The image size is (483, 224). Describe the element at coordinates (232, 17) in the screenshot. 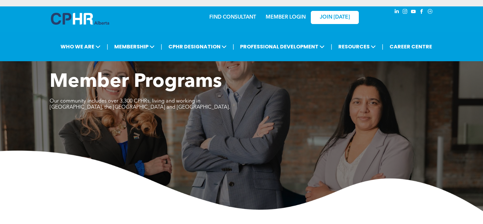

I see `a: FIND CONSULTANT` at that location.